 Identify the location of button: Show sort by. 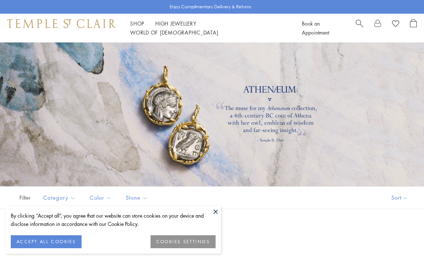
(400, 197).